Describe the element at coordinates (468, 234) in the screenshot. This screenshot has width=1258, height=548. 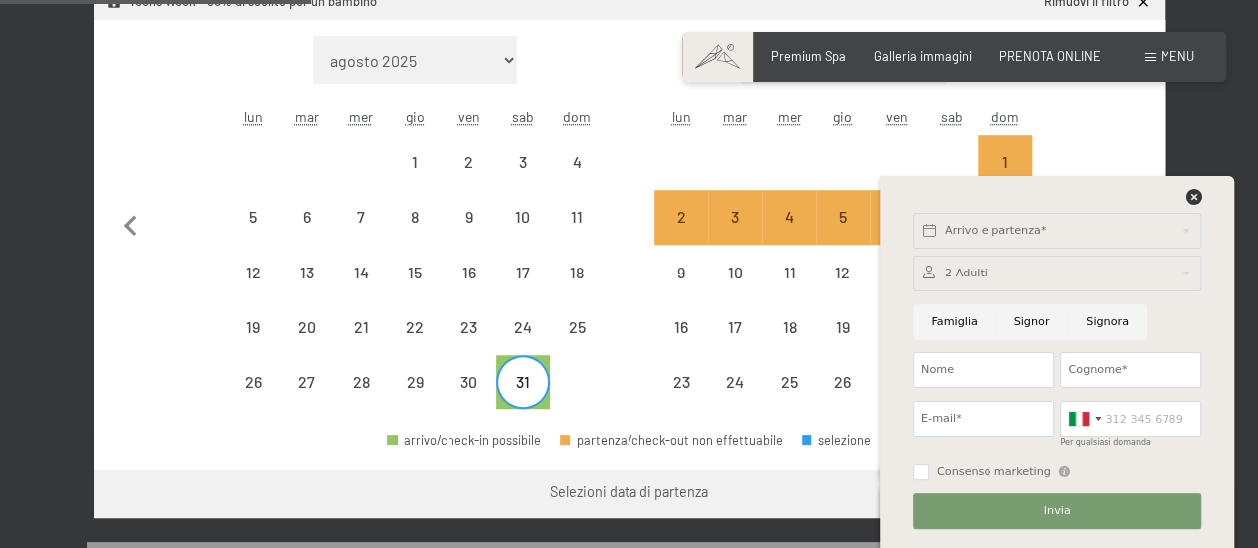
I see `div: 9` at that location.